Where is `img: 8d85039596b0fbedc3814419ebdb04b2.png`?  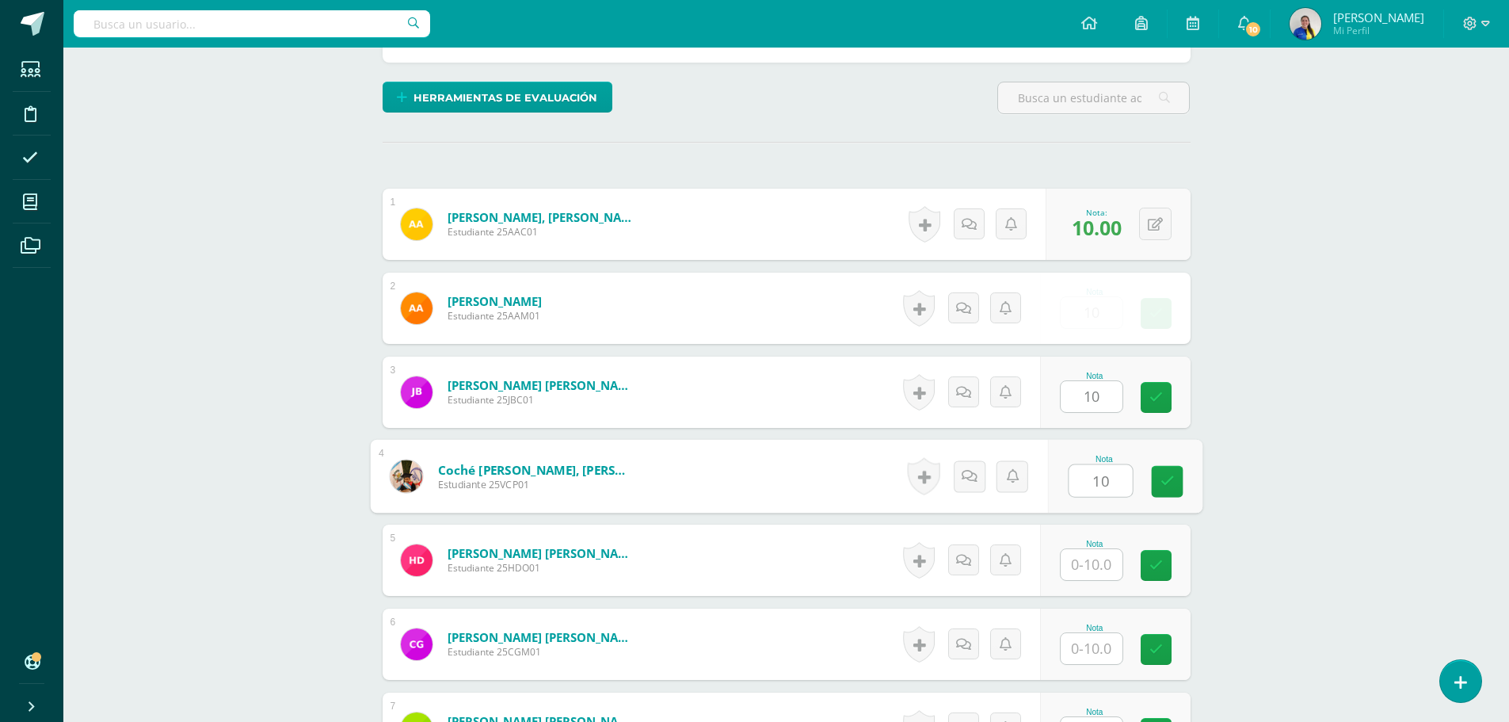
img: 8d85039596b0fbedc3814419ebdb04b2.png is located at coordinates (417, 644).